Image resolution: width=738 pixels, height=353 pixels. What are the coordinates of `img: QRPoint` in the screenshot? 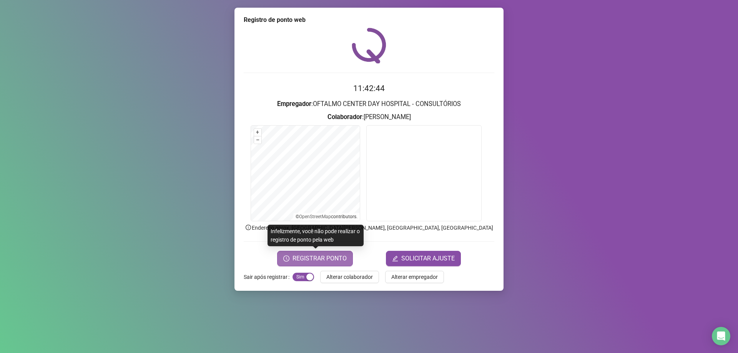 It's located at (369, 45).